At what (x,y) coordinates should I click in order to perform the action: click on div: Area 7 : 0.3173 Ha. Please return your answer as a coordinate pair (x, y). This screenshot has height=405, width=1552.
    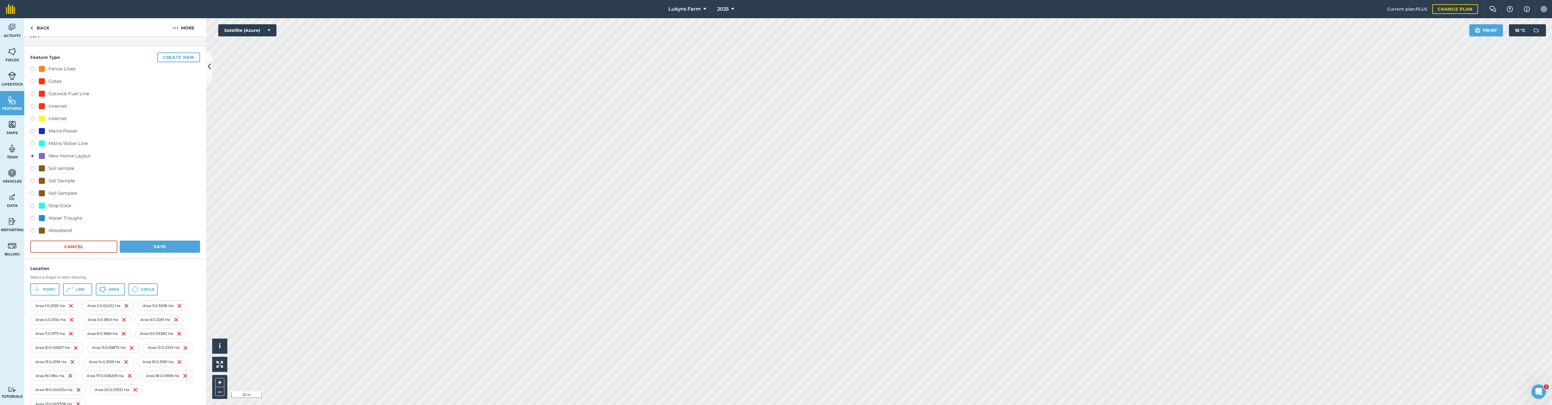
    Looking at the image, I should click on (54, 333).